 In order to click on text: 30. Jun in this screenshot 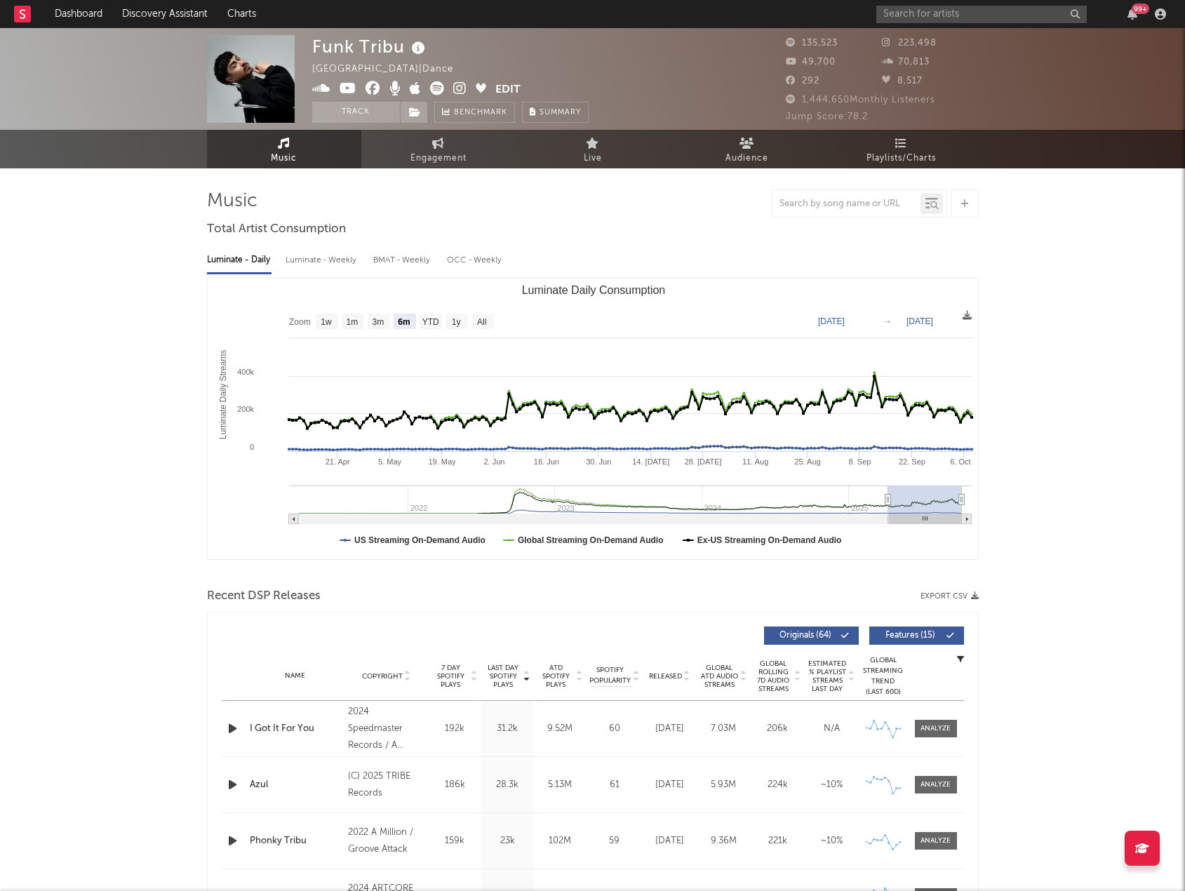, I will do `click(599, 462)`.